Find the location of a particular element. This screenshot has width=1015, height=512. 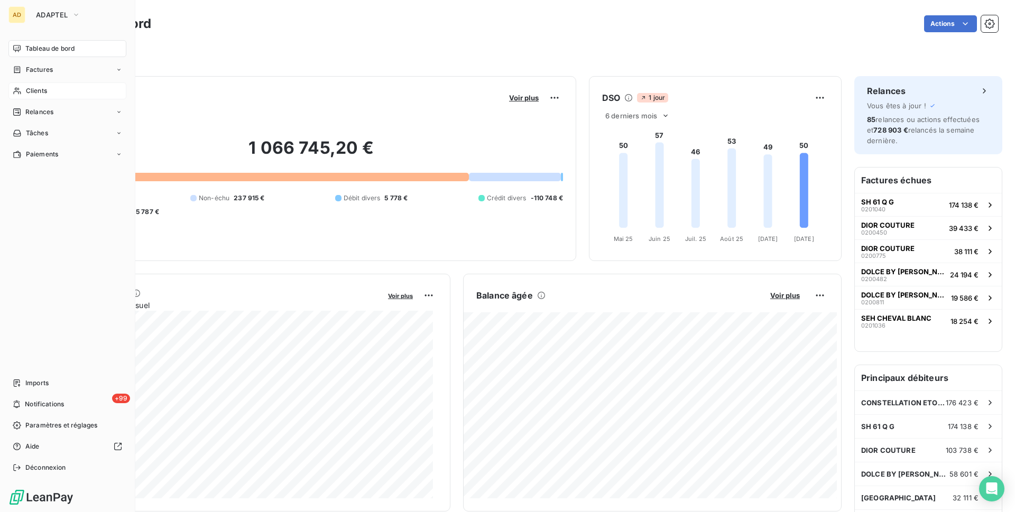

tspan: Juil. 25 is located at coordinates (695, 239).